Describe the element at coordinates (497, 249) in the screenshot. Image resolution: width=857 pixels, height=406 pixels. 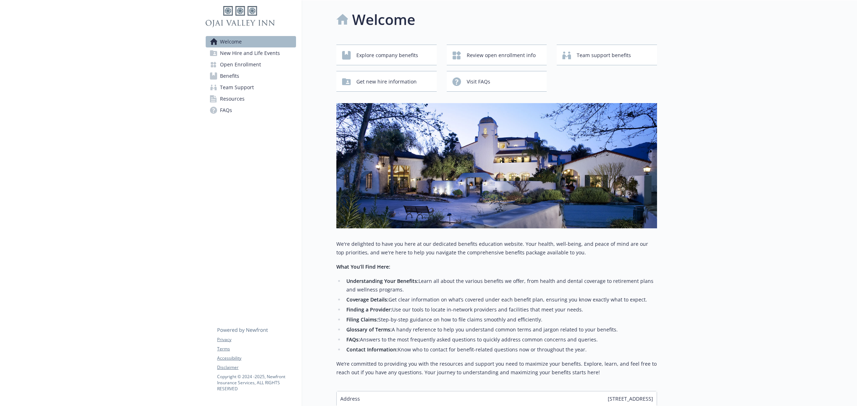
I see `p: We're delighted to have you here at our dedicated benefits education website. Your health, well-b...` at that location.